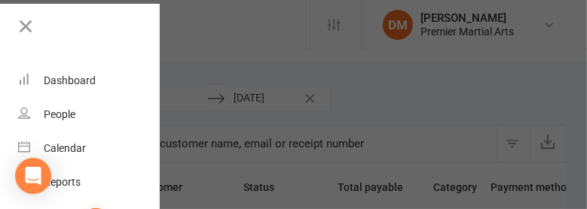  Describe the element at coordinates (89, 81) in the screenshot. I see `a: Dashboard` at that location.